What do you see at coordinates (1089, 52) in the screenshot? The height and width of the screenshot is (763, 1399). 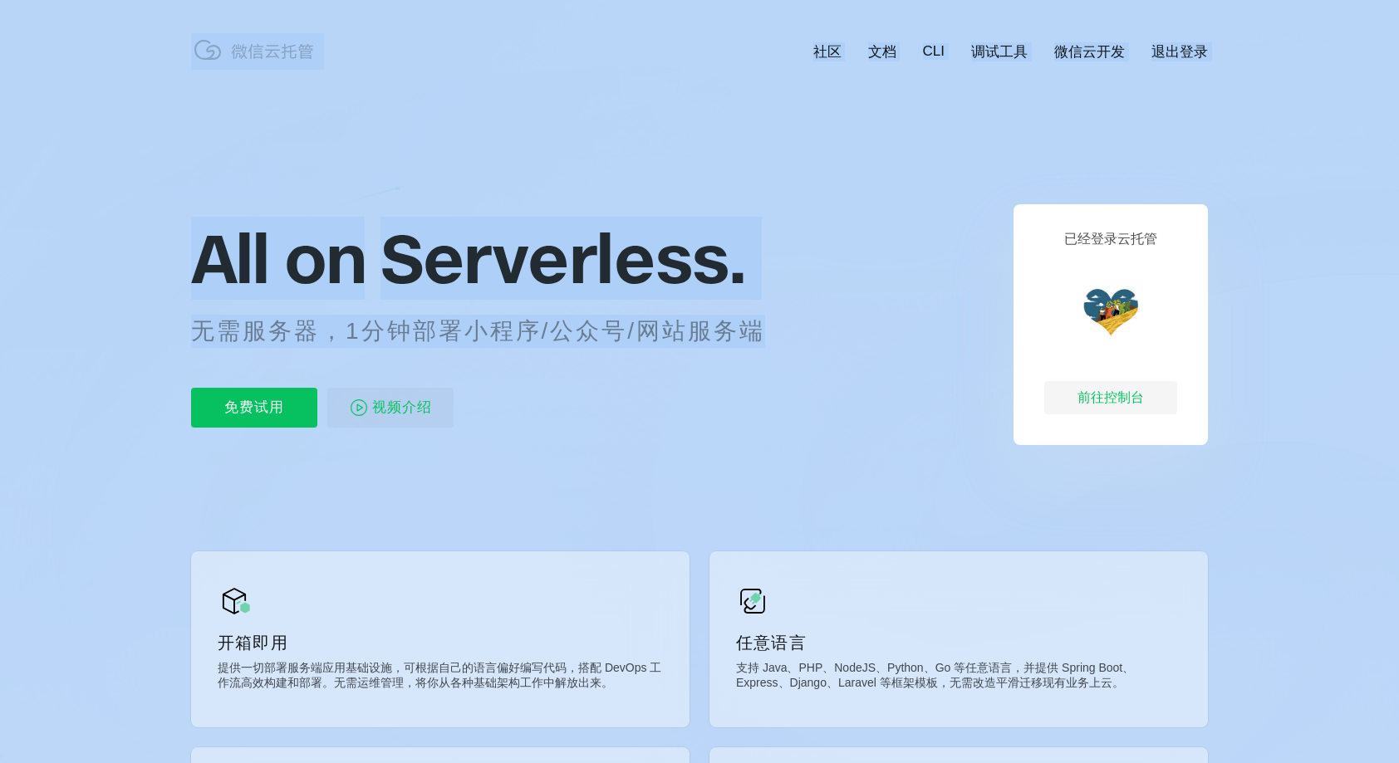 I see `a: 微信云开发` at bounding box center [1089, 52].